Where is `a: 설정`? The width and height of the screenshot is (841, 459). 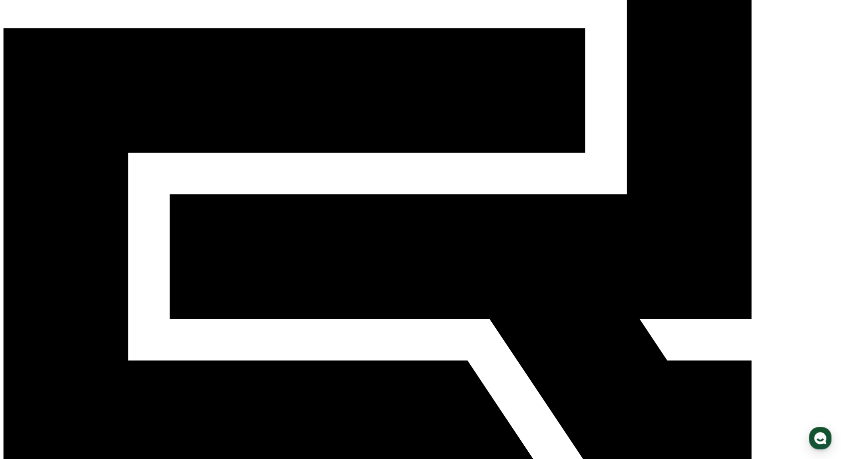 a: 설정 is located at coordinates (129, 265).